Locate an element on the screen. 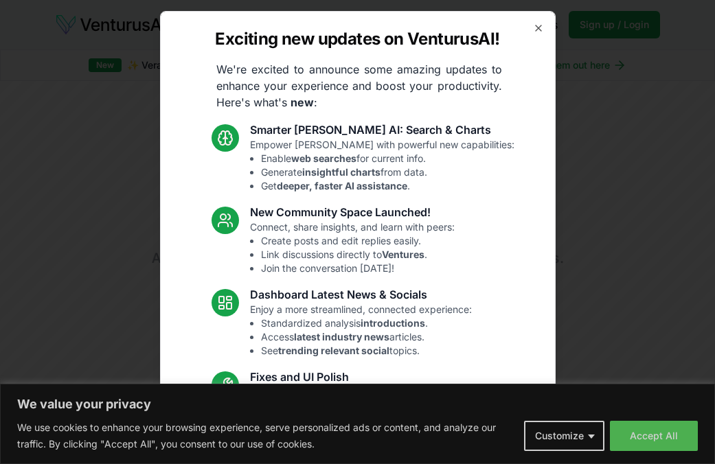 The height and width of the screenshot is (464, 715). strong: latest industry news is located at coordinates (341, 337).